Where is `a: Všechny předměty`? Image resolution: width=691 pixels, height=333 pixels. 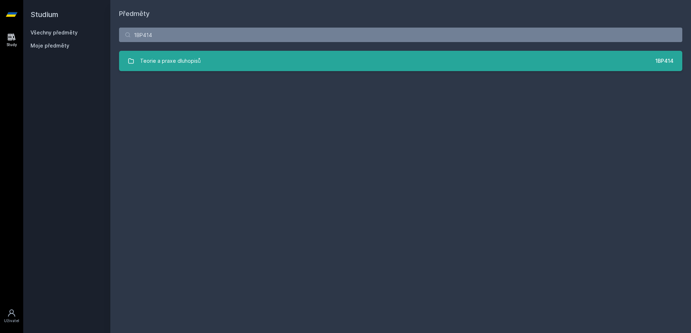 a: Všechny předměty is located at coordinates (54, 32).